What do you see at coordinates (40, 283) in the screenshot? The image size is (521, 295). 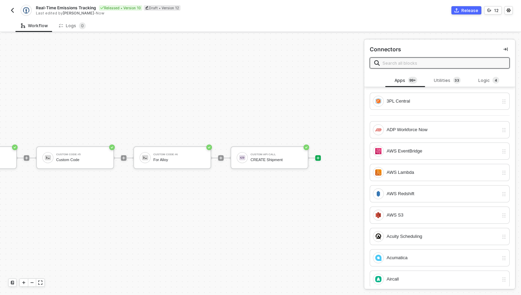 I see `span: icon-expand` at bounding box center [40, 283].